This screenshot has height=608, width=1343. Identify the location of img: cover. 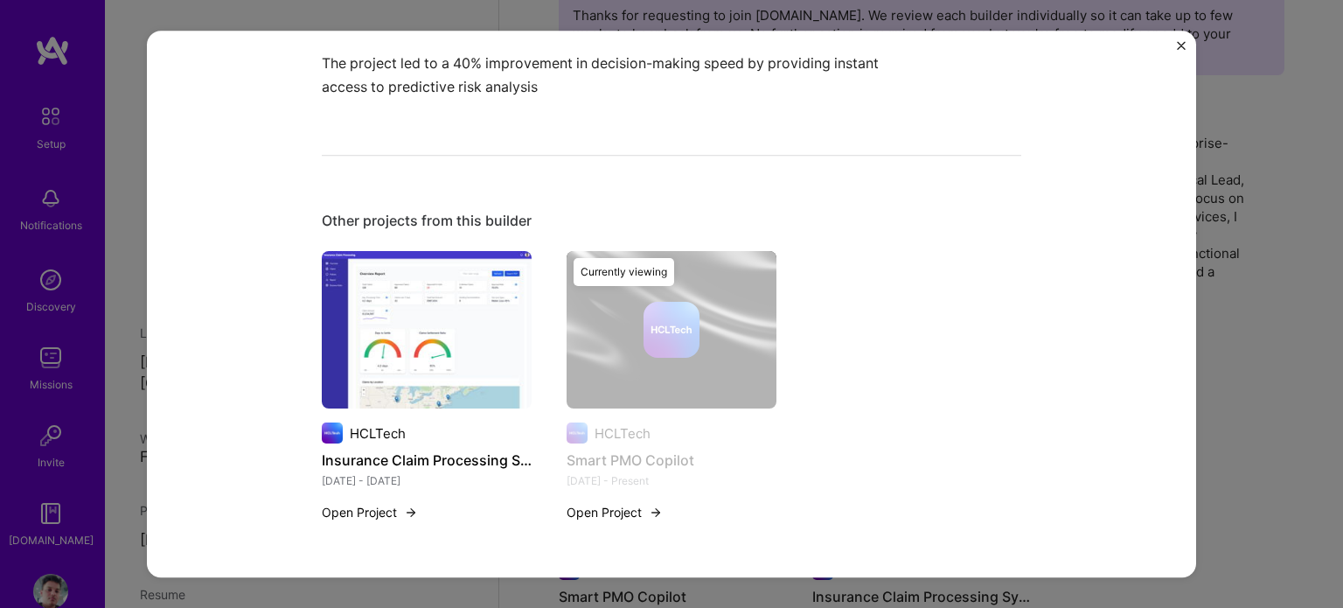
(671, 330).